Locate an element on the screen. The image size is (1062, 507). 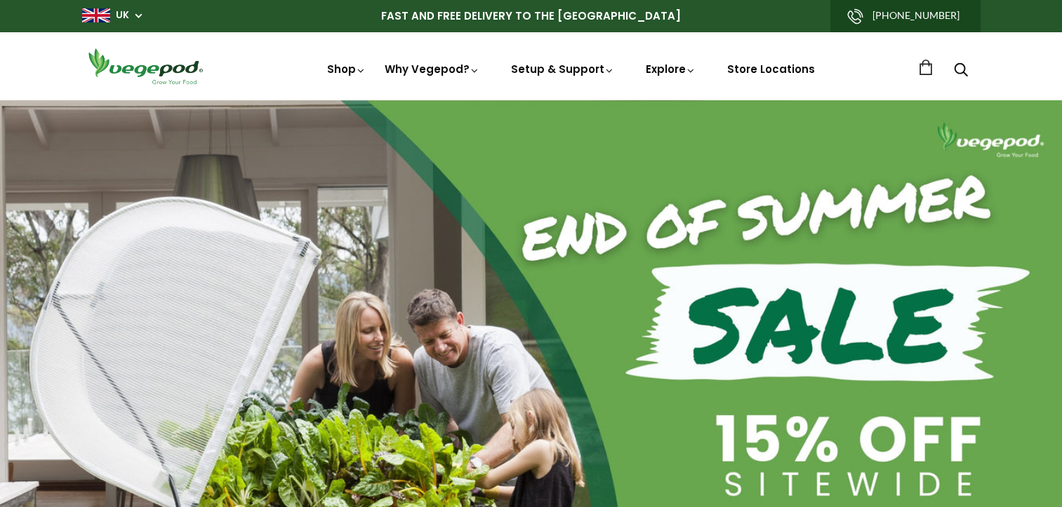
a: Shop is located at coordinates (347, 69).